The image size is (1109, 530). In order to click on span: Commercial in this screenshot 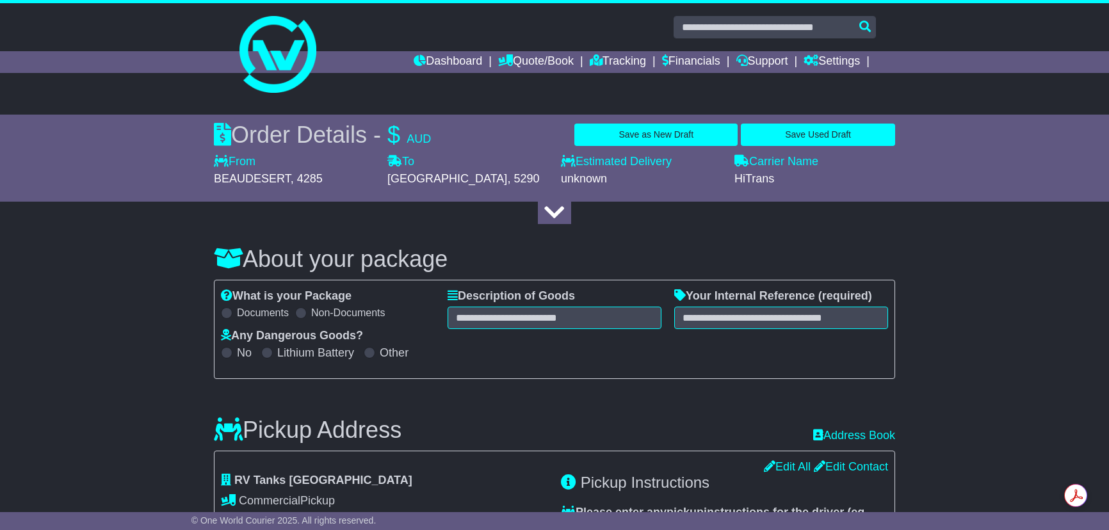, I will do `click(269, 501)`.